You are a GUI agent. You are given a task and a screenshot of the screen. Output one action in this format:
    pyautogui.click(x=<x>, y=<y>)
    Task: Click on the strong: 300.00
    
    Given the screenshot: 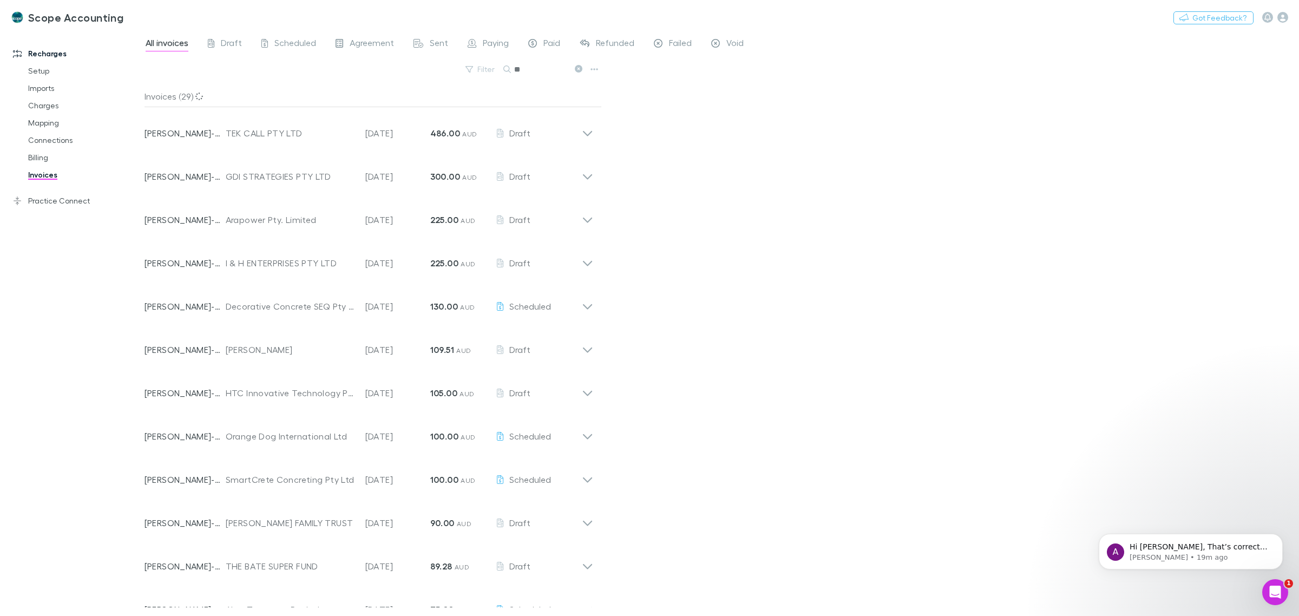 What is the action you would take?
    pyautogui.click(x=445, y=176)
    